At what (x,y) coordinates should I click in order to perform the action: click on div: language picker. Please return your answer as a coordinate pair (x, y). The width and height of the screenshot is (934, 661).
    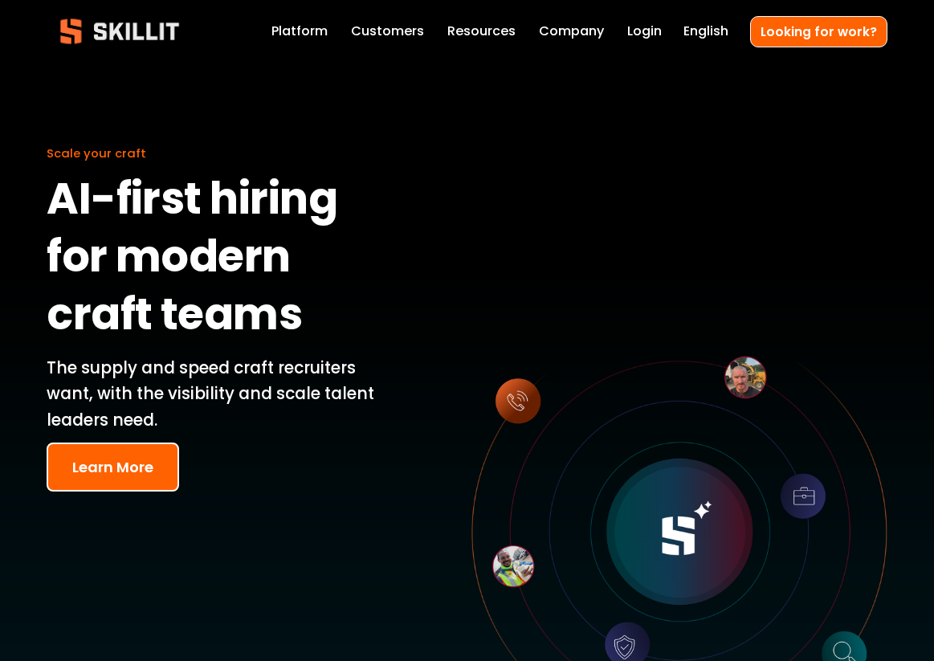
    Looking at the image, I should click on (706, 32).